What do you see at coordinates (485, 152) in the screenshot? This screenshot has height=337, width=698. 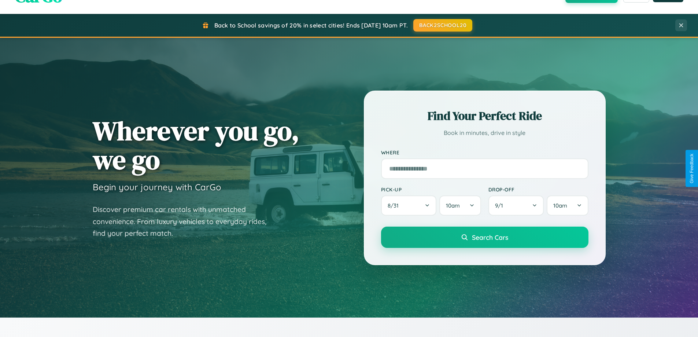 I see `label: Where` at bounding box center [485, 152].